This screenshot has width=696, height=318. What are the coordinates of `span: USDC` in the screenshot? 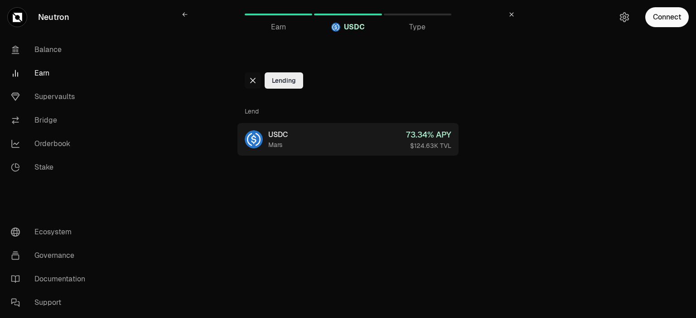 It's located at (354, 27).